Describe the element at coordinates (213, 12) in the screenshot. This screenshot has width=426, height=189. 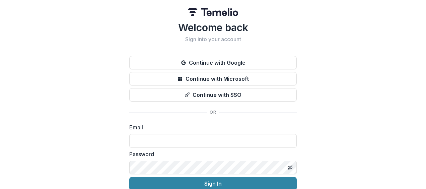
I see `img: Temelio` at that location.